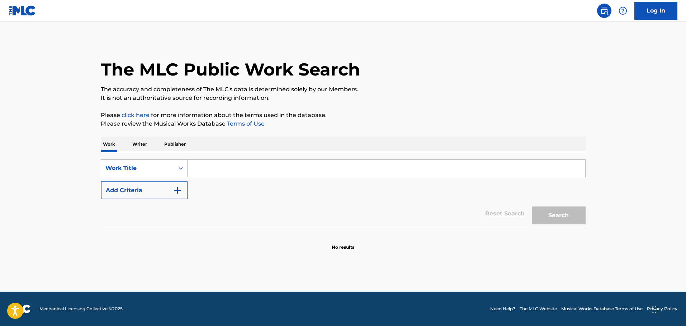  Describe the element at coordinates (175, 144) in the screenshot. I see `p: Publisher` at that location.